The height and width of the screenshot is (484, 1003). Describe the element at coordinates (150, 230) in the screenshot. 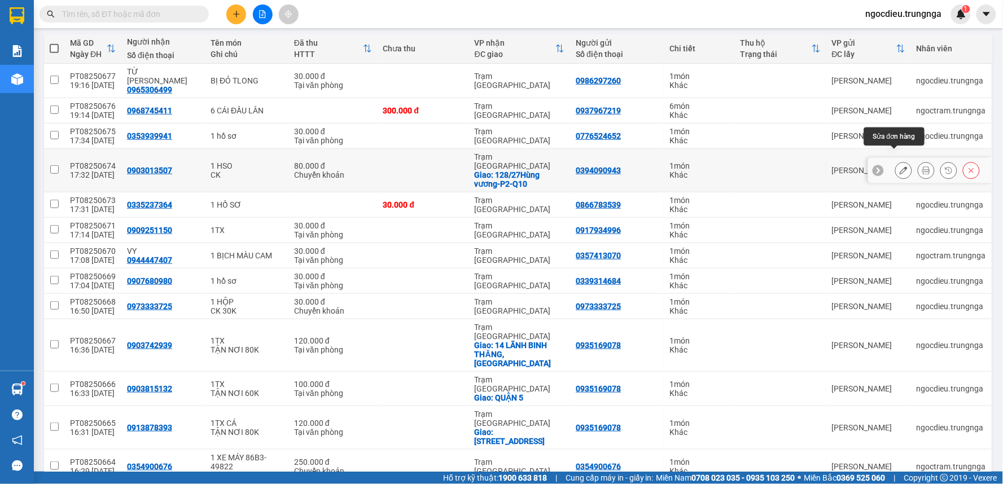

I see `div: 0909251150` at that location.